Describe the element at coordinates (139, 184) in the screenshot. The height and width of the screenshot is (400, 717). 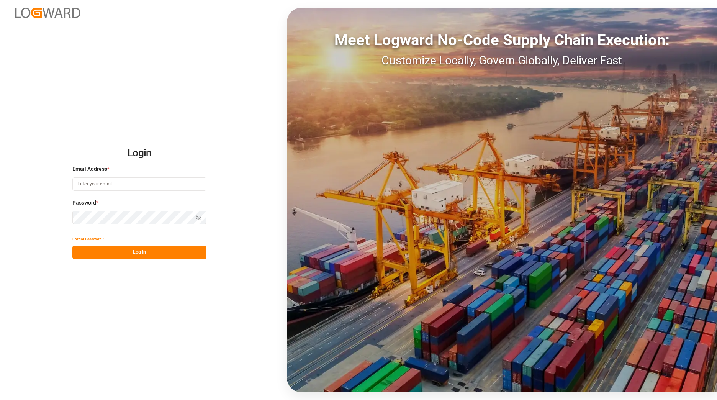
I see `input: Enter your email` at that location.